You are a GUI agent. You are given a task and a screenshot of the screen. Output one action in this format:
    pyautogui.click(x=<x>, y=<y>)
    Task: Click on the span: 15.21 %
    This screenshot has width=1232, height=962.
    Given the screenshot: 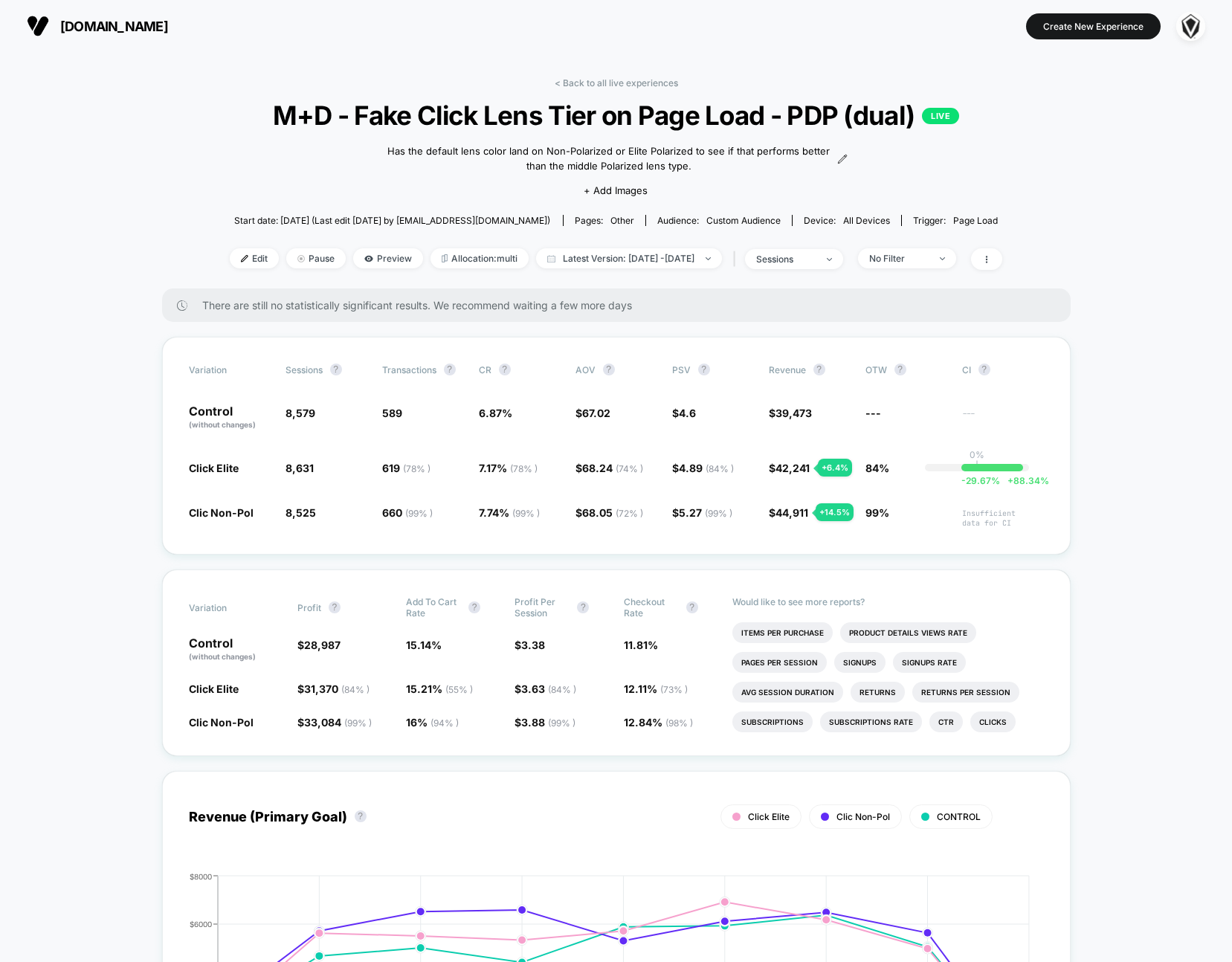 What is the action you would take?
    pyautogui.click(x=439, y=688)
    